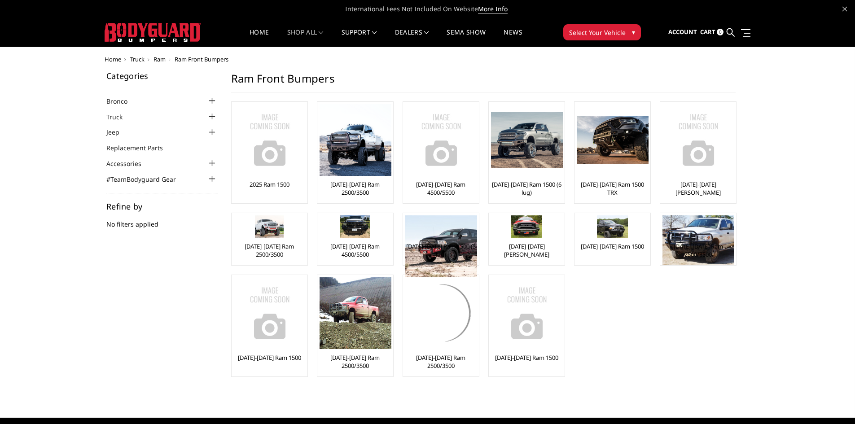 The width and height of the screenshot is (855, 424). What do you see at coordinates (597, 32) in the screenshot?
I see `span: Select Your Vehicle` at bounding box center [597, 32].